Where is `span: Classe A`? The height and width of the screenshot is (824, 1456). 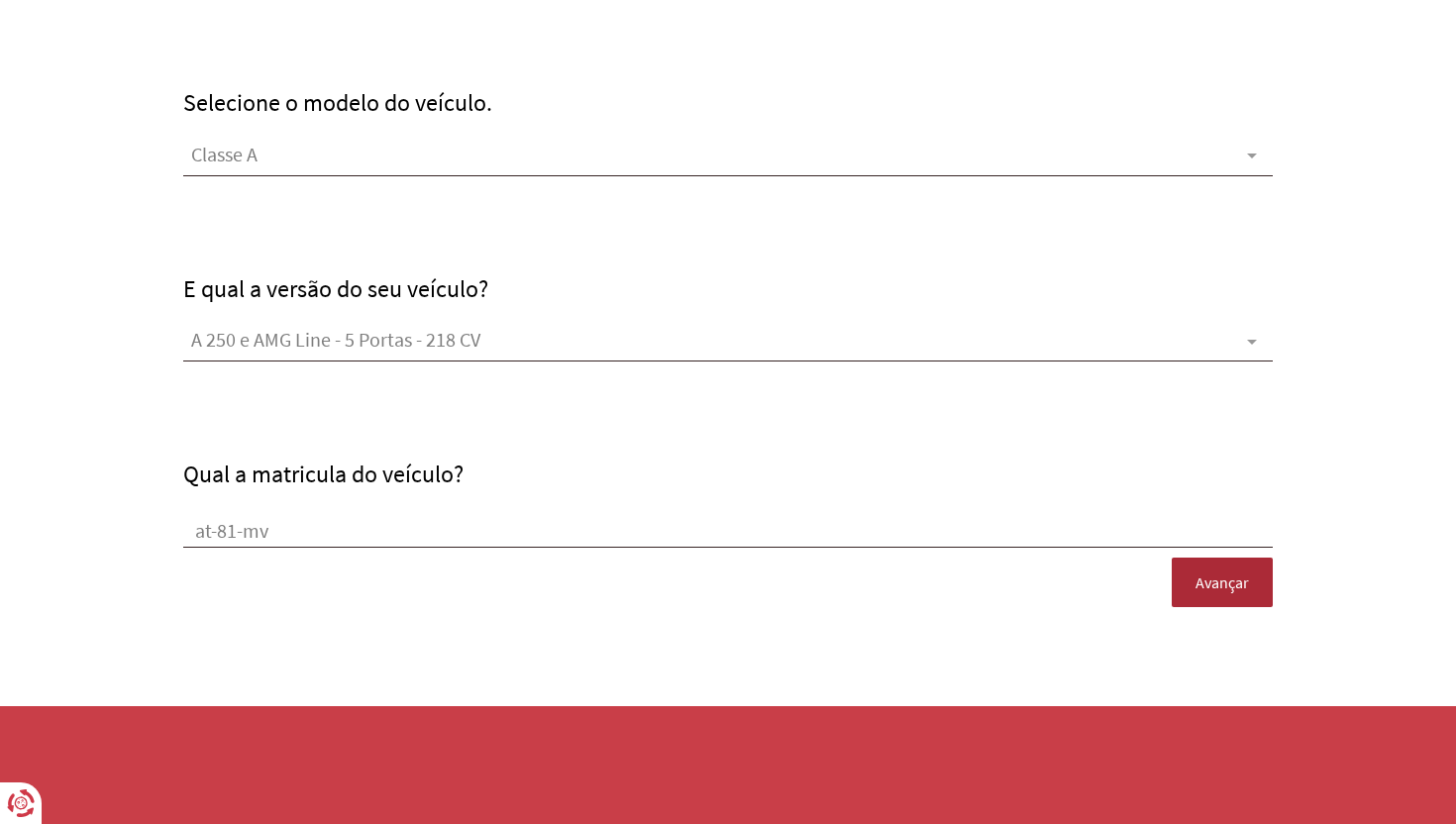
span: Classe A is located at coordinates (712, 157).